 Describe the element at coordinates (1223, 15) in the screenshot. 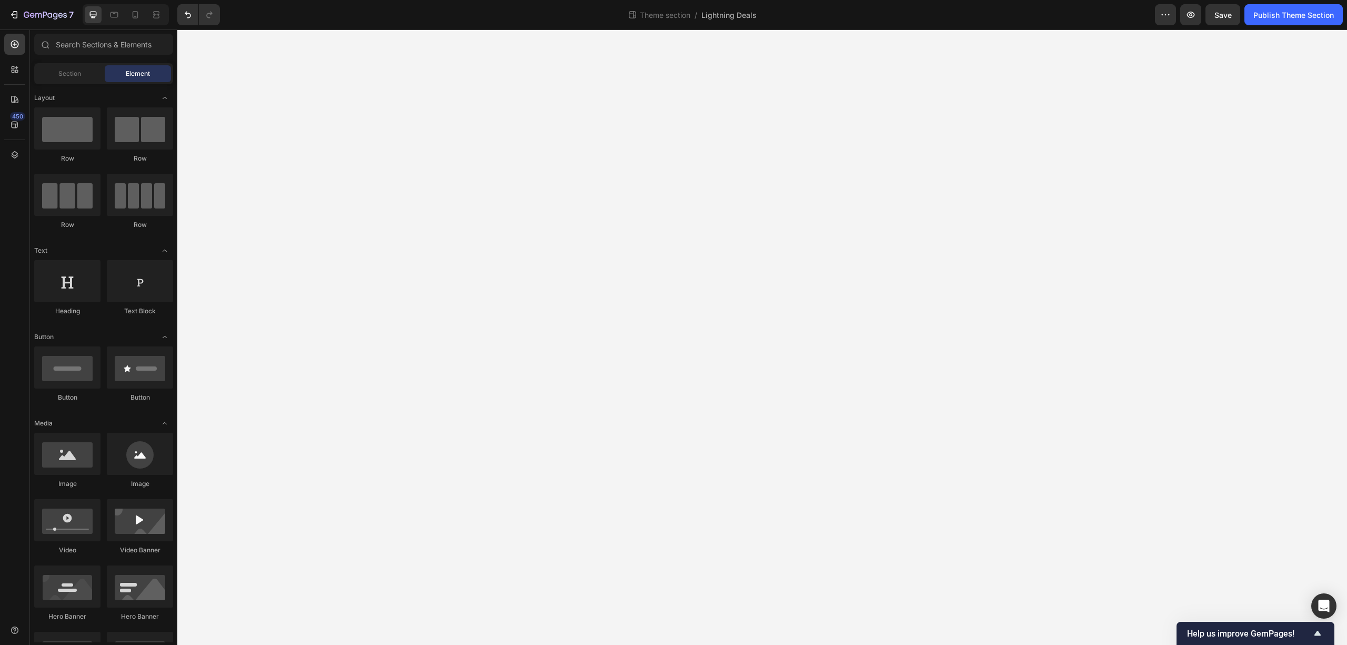

I see `span: Save` at that location.